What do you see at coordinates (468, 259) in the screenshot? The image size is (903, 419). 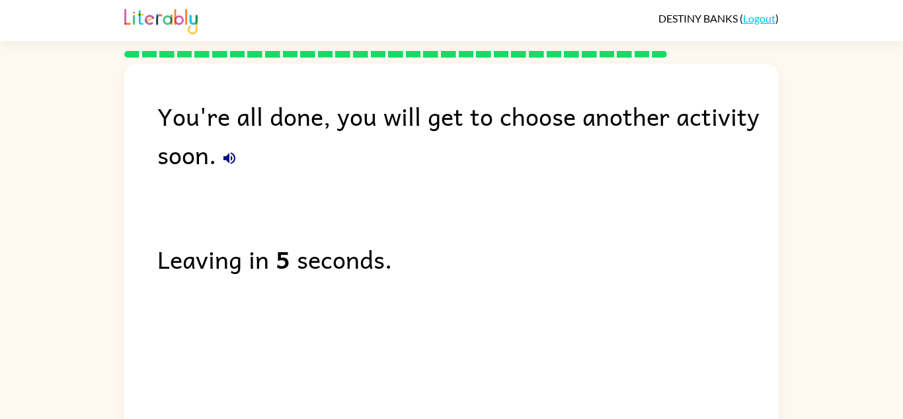 I see `div: Leaving in seconds.` at bounding box center [468, 259].